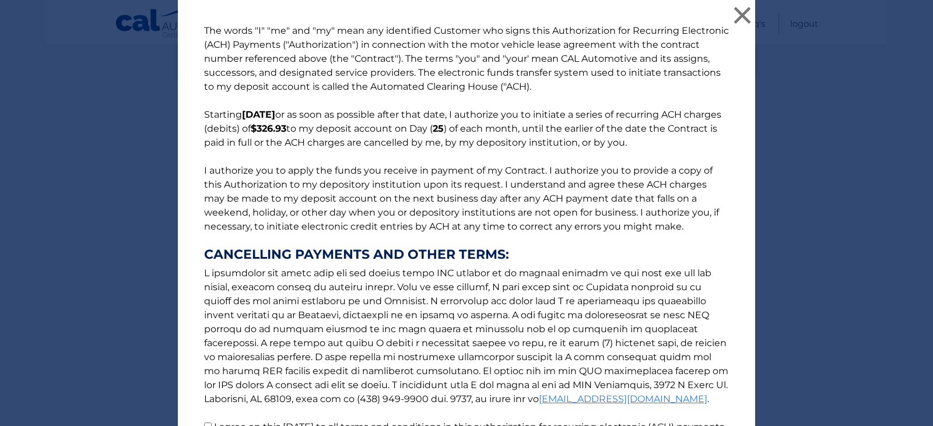  Describe the element at coordinates (268, 128) in the screenshot. I see `b: $326.93` at that location.